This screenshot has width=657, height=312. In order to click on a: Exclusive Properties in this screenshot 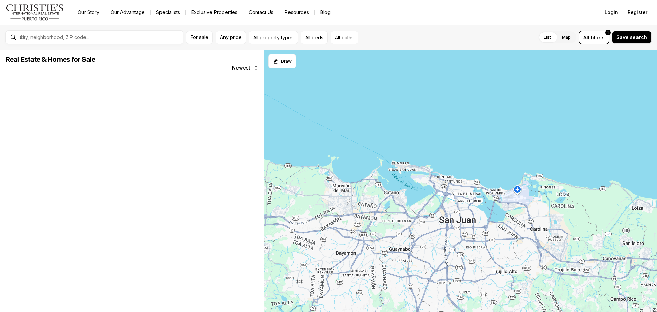, I will do `click(214, 12)`.